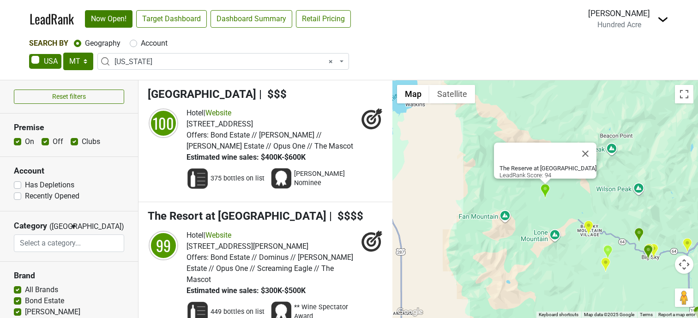 This screenshot has height=318, width=698. What do you see at coordinates (49, 185) in the screenshot?
I see `label: Has Depletions` at bounding box center [49, 185].